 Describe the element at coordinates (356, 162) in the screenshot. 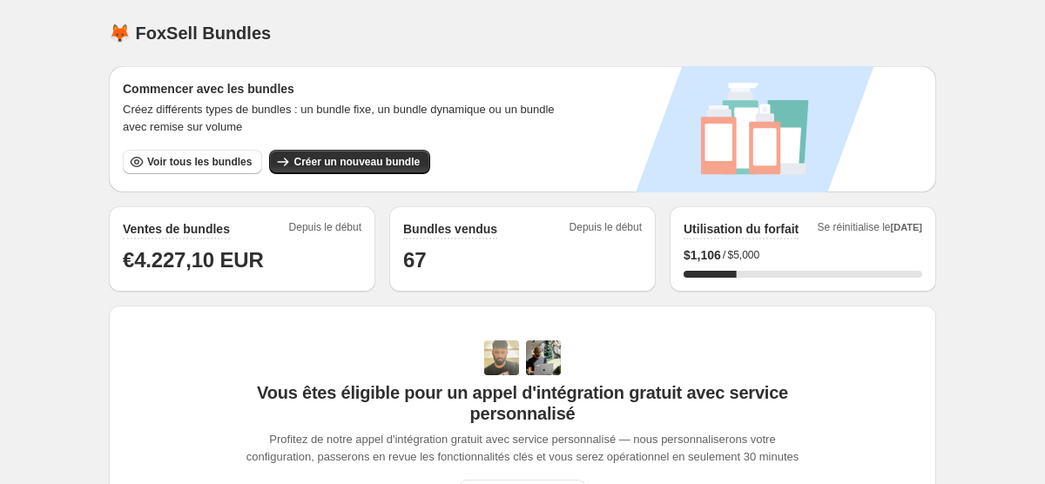

I see `span: Créer un nouveau bundle` at that location.